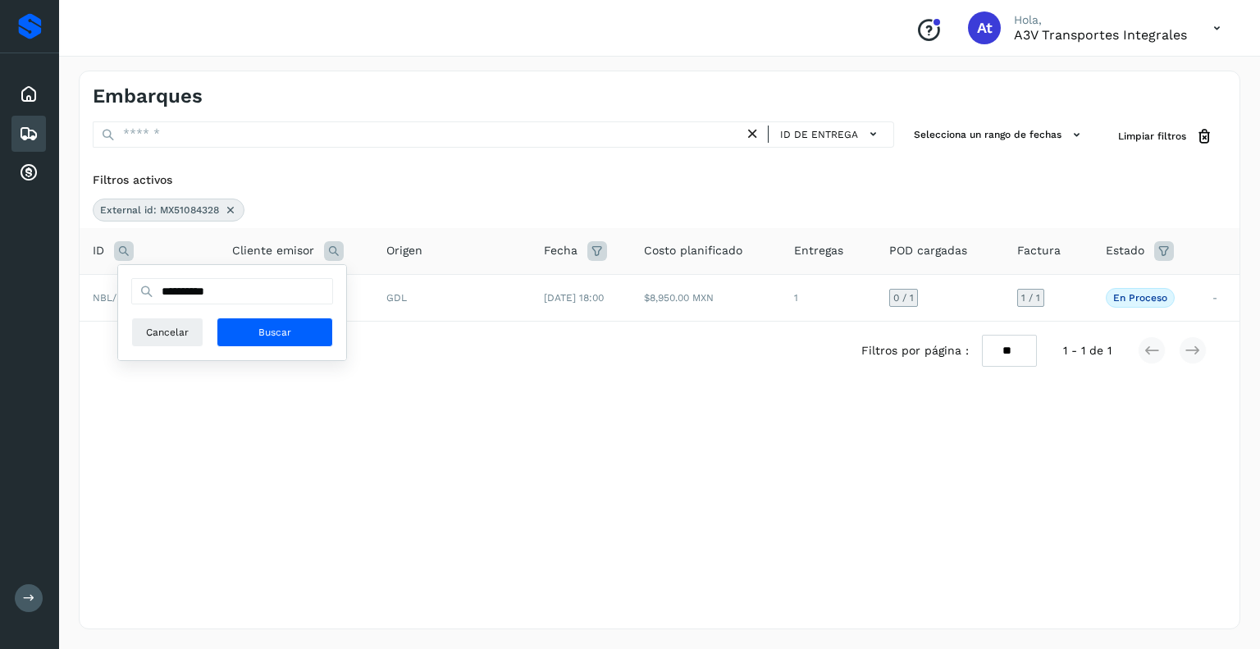 This screenshot has height=649, width=1260. I want to click on div: Cuentas por cobrar, so click(29, 173).